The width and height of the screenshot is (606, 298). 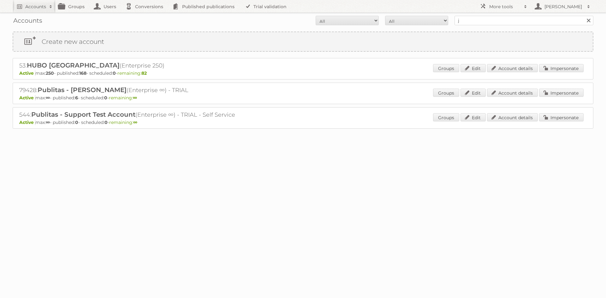 What do you see at coordinates (130, 115) in the screenshot?
I see `h2: 544: (Enterprise ∞) - TRIAL - Self Service` at bounding box center [130, 115].